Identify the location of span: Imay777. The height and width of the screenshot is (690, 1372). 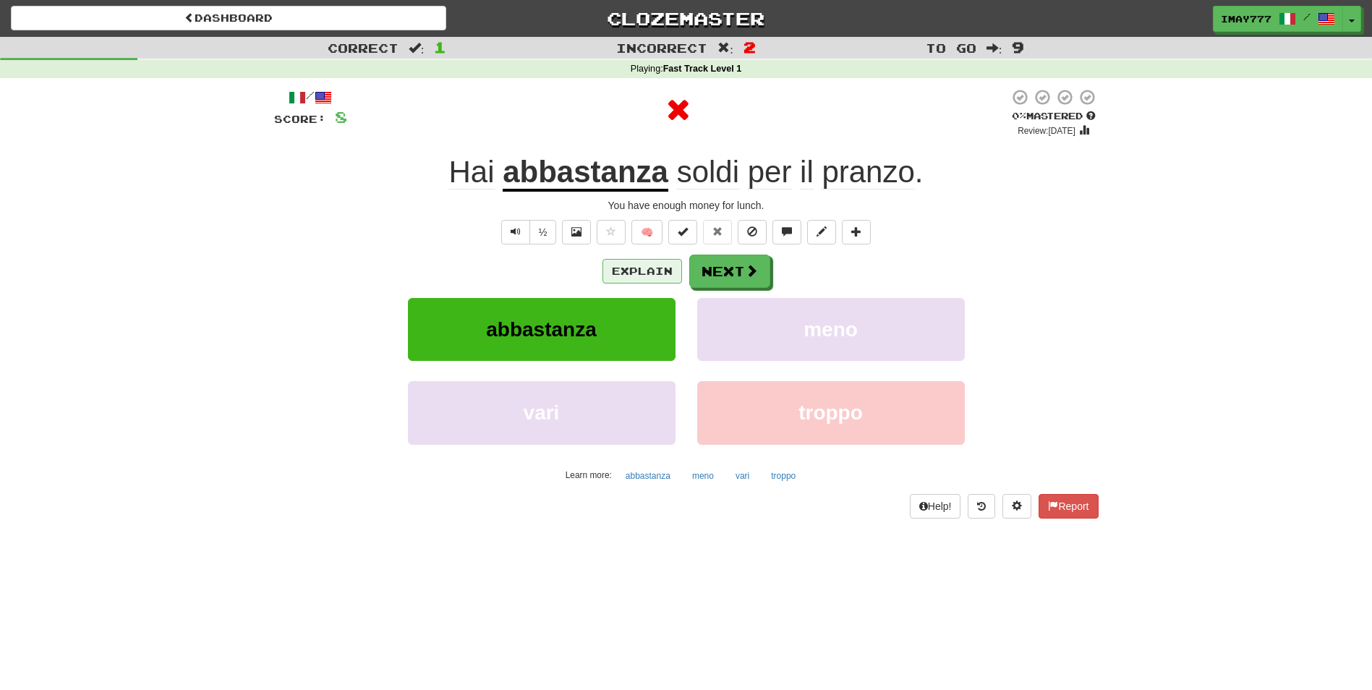
(1246, 19).